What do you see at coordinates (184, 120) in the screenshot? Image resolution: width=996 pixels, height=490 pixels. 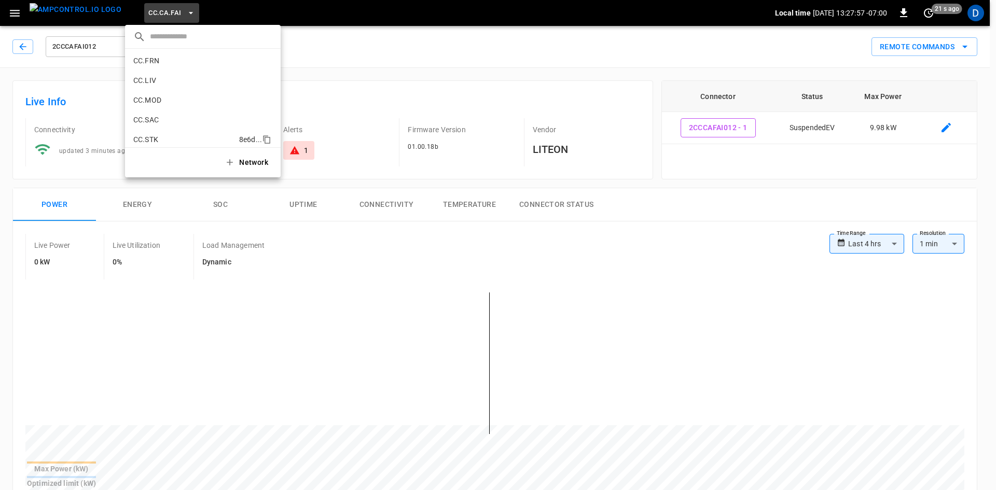 I see `p: CC.SAC` at bounding box center [184, 120].